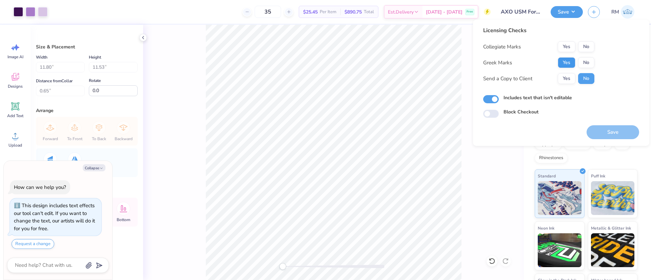 This screenshot has height=280, width=651. Describe the element at coordinates (546, 228) in the screenshot. I see `span: Neon Ink` at that location.